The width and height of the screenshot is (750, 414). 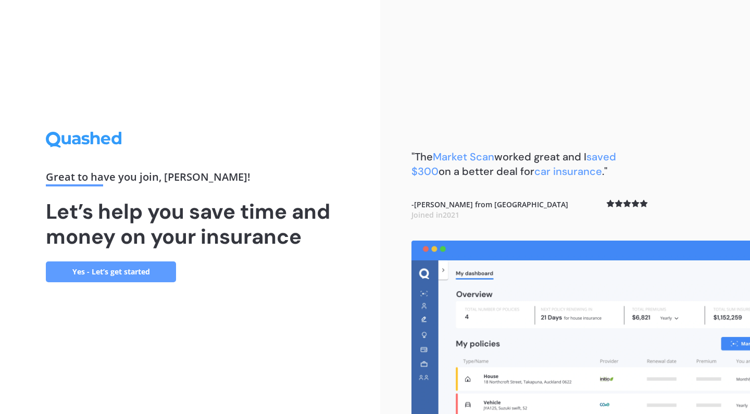 What do you see at coordinates (435, 215) in the screenshot?
I see `span: Joined in 2021` at bounding box center [435, 215].